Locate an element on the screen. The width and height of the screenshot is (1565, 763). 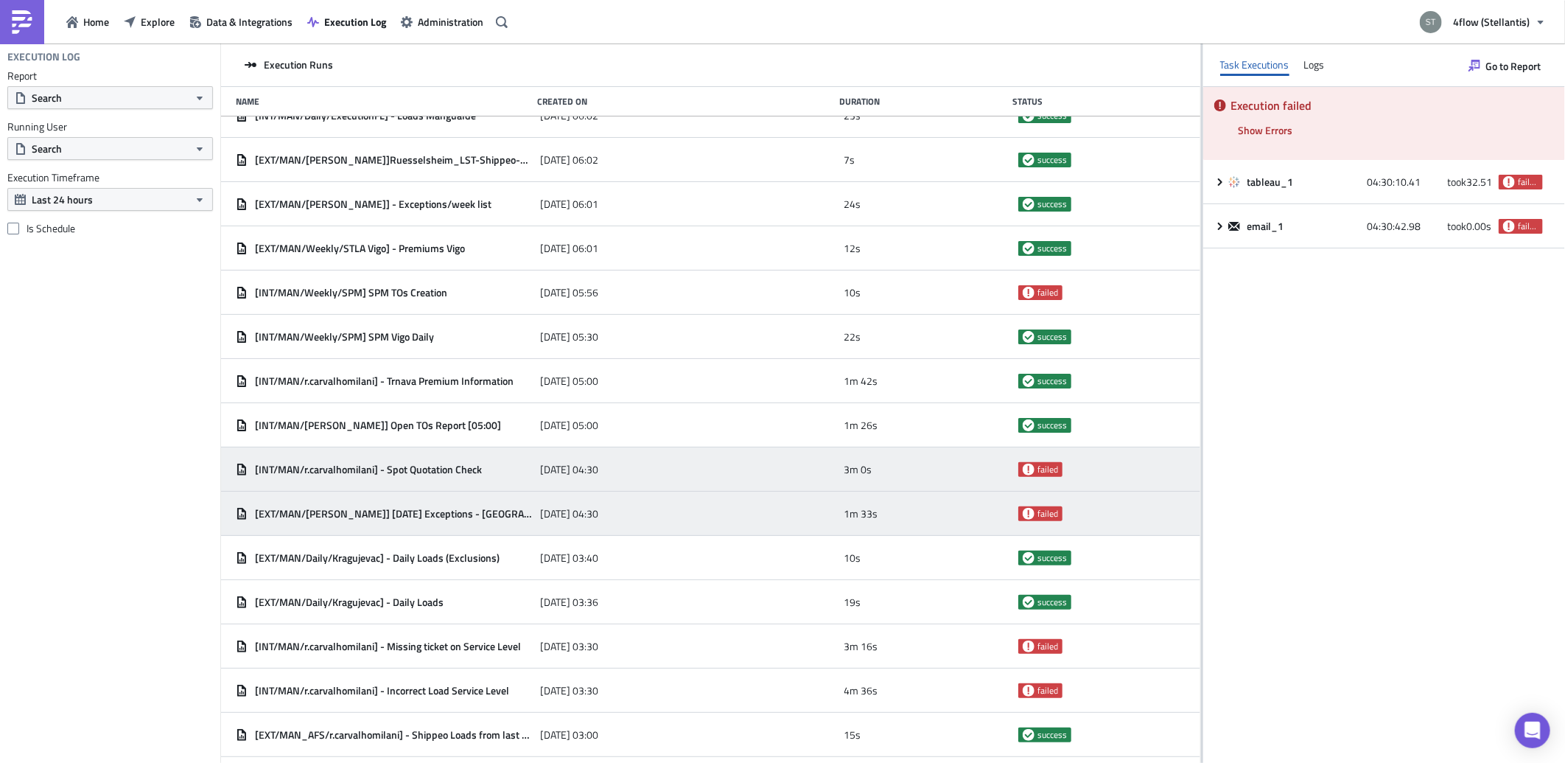
span: [INT/MAN/r.carvalhomilani] - Incorrect Load Service Level is located at coordinates (382, 690).